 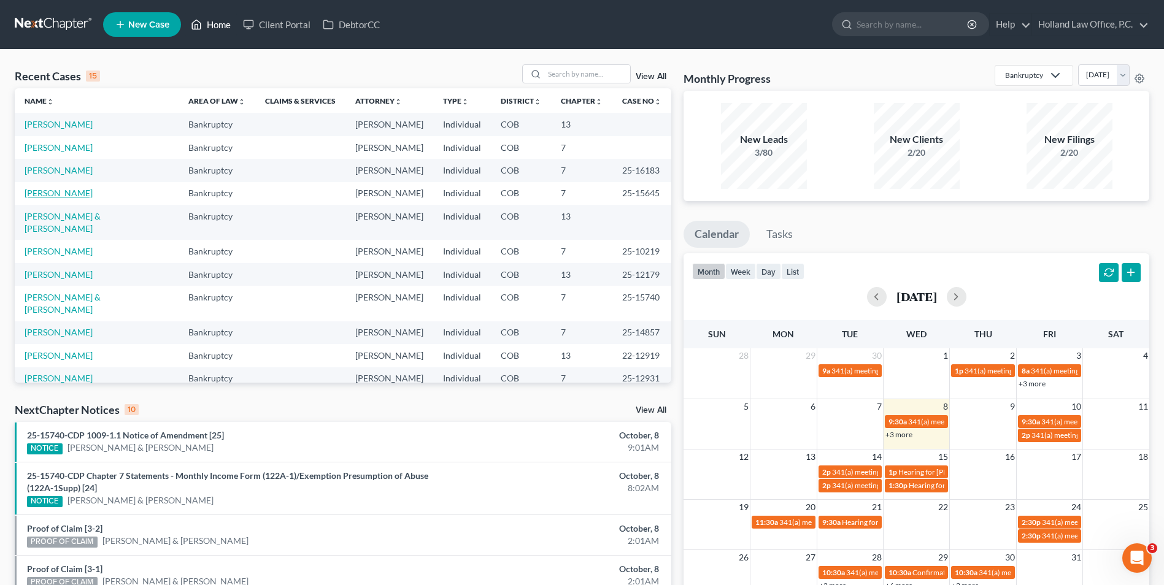 I want to click on a: Help, so click(x=1010, y=25).